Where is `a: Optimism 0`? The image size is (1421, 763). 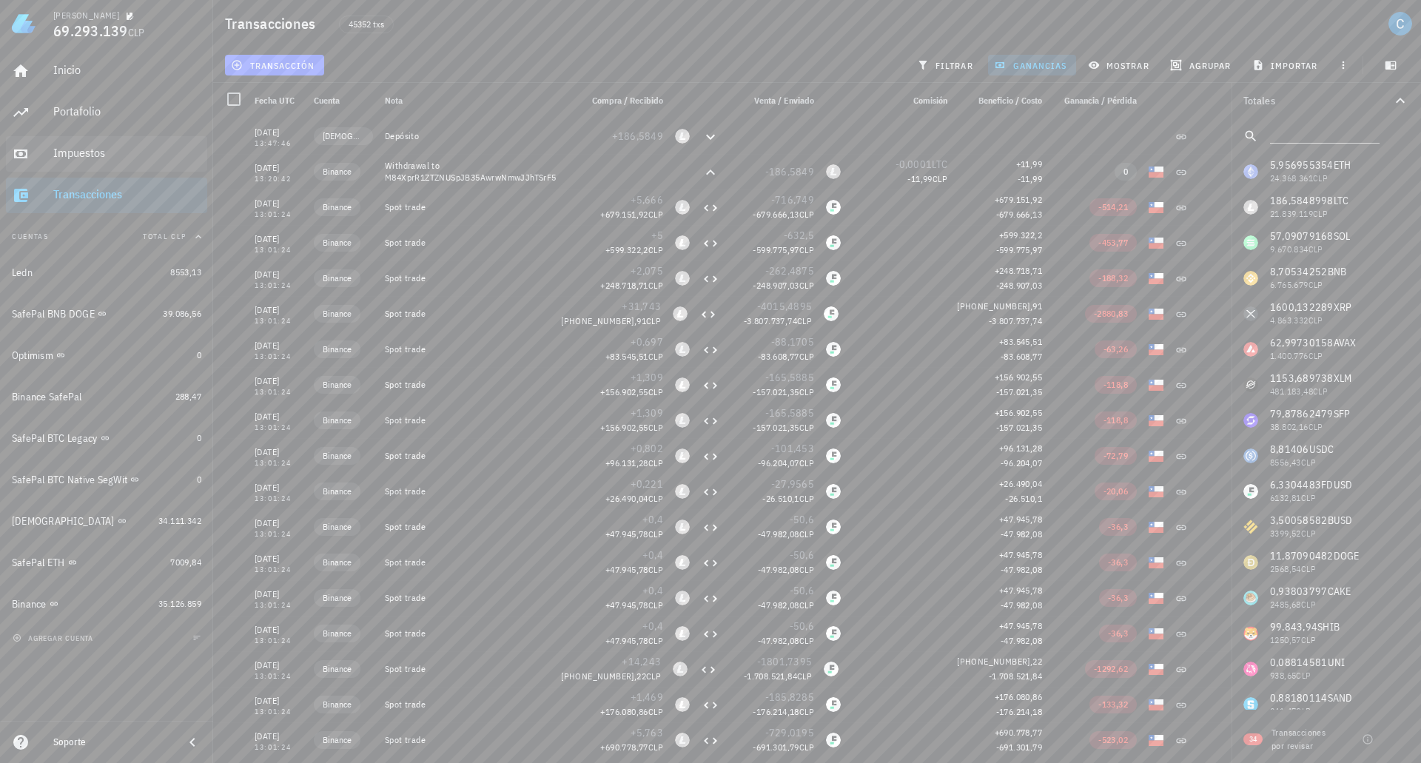
a: Optimism 0 is located at coordinates (107, 355).